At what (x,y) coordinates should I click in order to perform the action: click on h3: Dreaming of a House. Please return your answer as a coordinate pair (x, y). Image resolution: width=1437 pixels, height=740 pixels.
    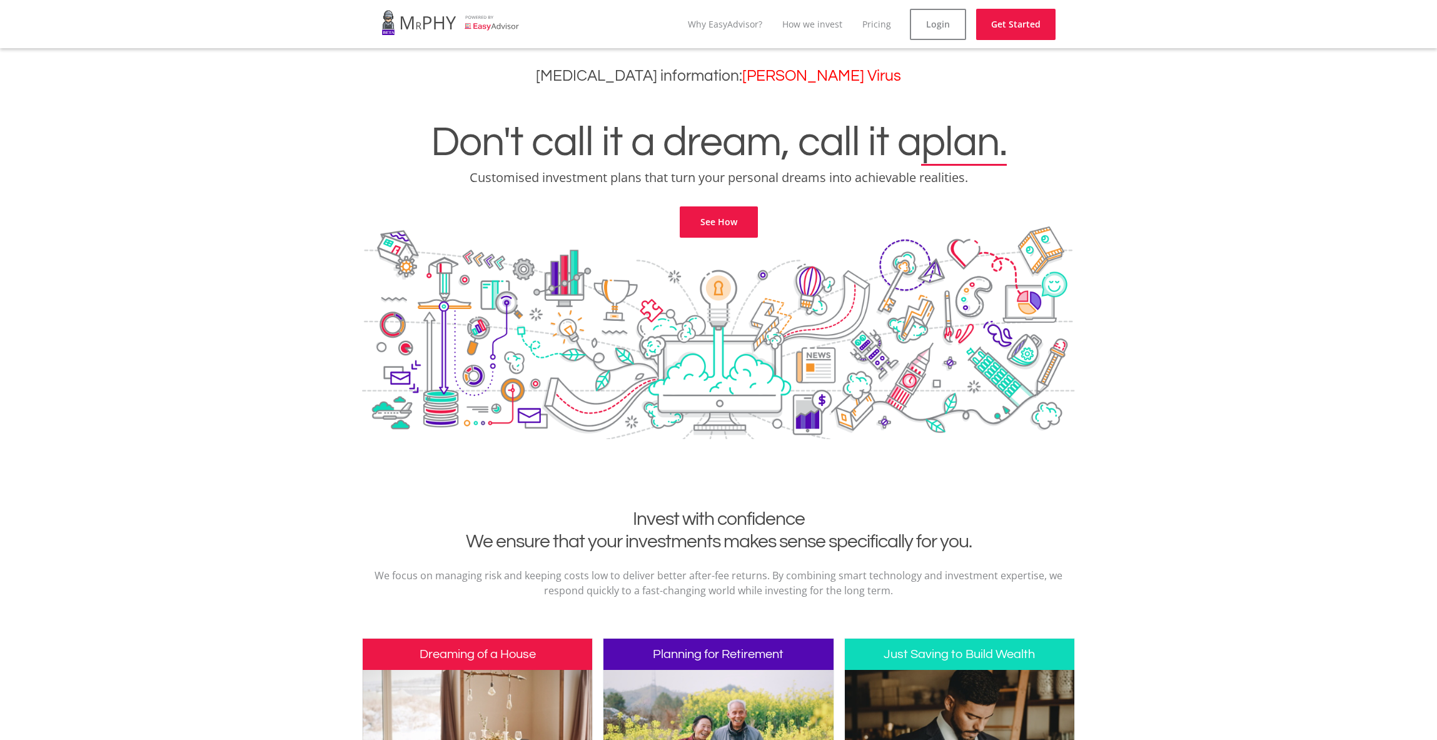
    Looking at the image, I should click on (477, 654).